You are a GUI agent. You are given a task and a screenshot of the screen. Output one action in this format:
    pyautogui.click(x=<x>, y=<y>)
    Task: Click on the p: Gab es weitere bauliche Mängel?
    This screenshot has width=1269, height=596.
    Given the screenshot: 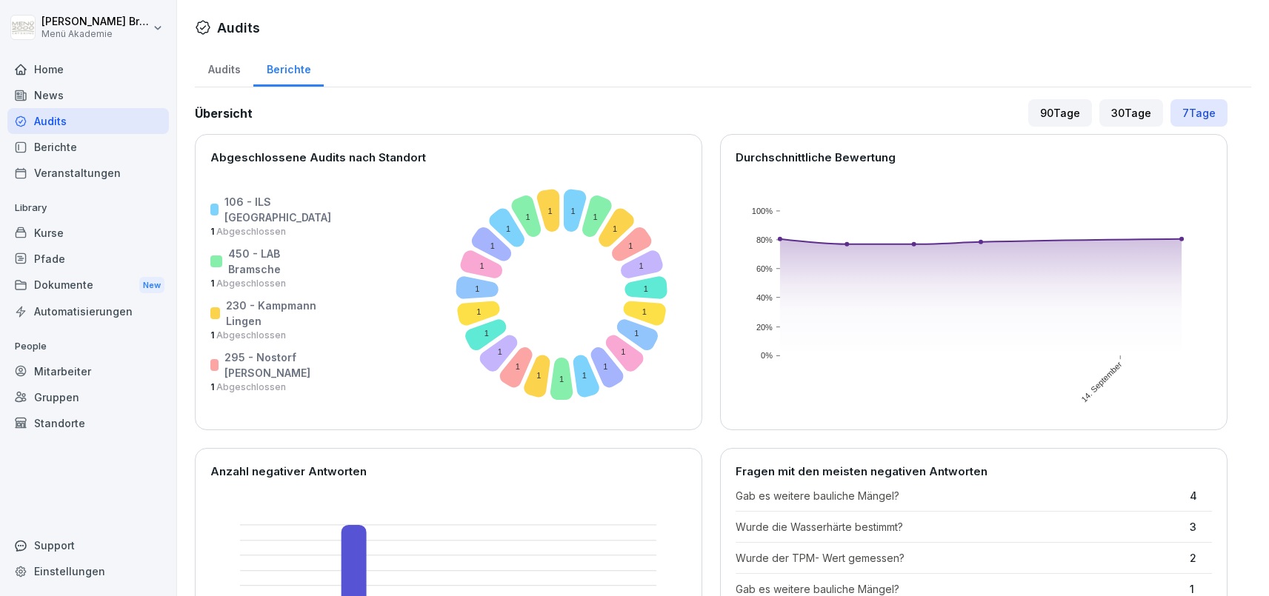 What is the action you would take?
    pyautogui.click(x=958, y=495)
    